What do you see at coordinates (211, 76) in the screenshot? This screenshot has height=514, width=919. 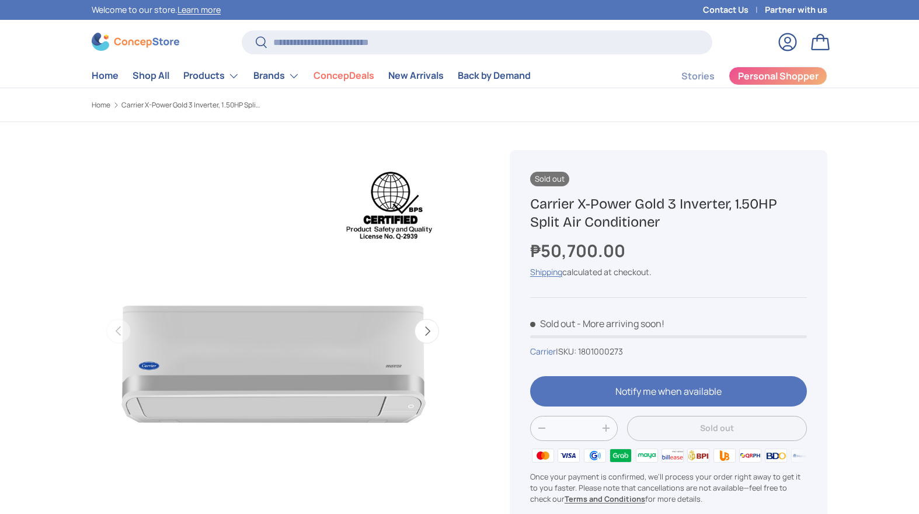 I see `a: Products` at bounding box center [211, 76].